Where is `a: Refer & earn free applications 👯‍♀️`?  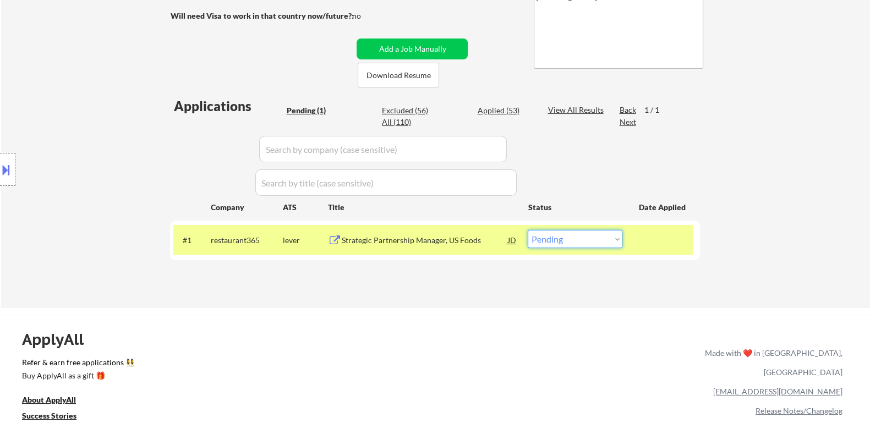 a: Refer & earn free applications 👯‍♀️ is located at coordinates (248, 364).